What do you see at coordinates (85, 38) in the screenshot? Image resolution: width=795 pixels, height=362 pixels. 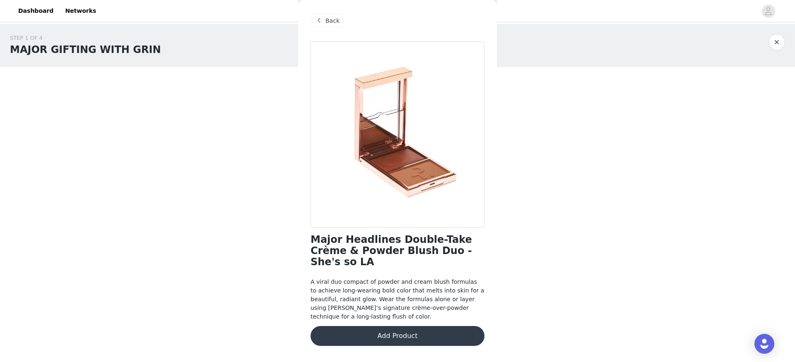 I see `div: STEP 1 OF 4` at bounding box center [85, 38].